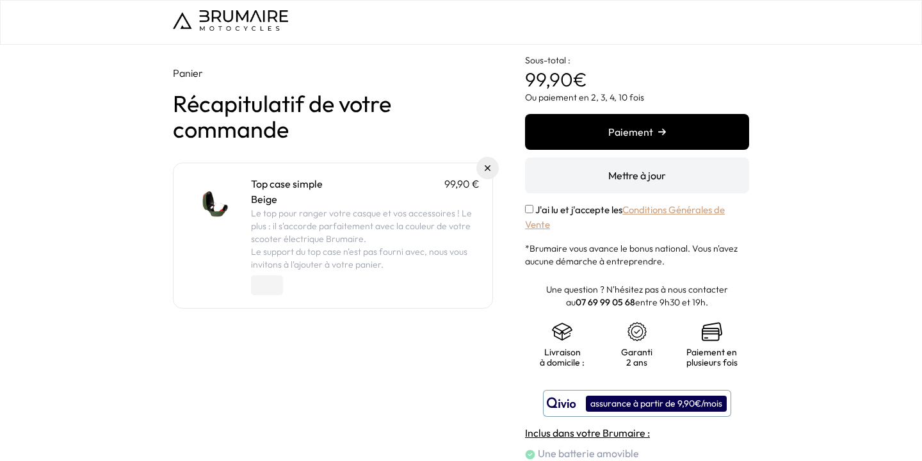 The height and width of the screenshot is (461, 922). Describe the element at coordinates (365, 258) in the screenshot. I see `p: Le support du top case n'est pas fourni avec, nous vous invitons à l'ajouter à votre panier.` at that location.